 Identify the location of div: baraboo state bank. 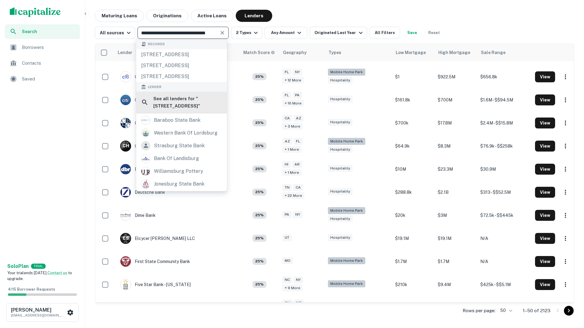
(177, 120).